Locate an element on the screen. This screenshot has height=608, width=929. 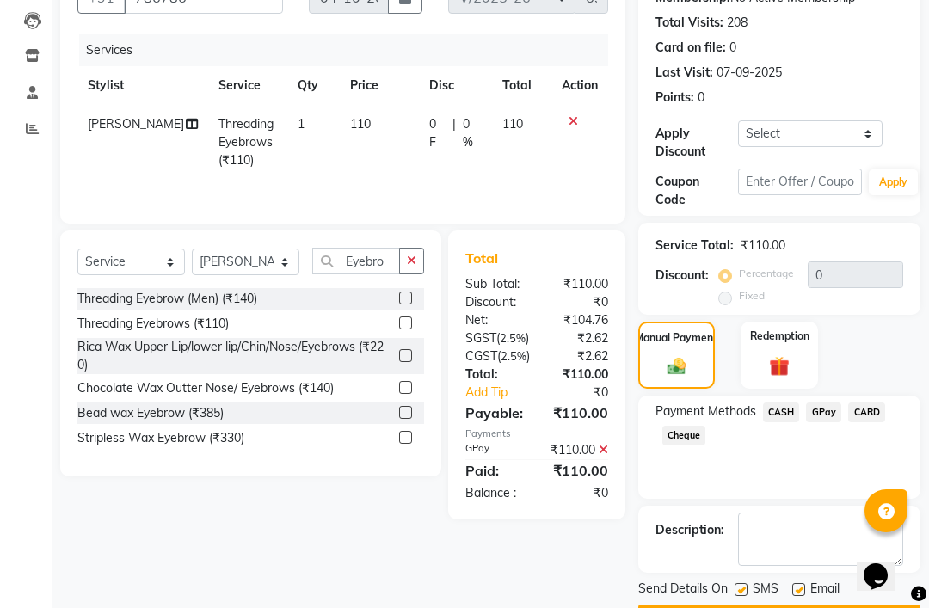
div: Total: is located at coordinates (494, 374).